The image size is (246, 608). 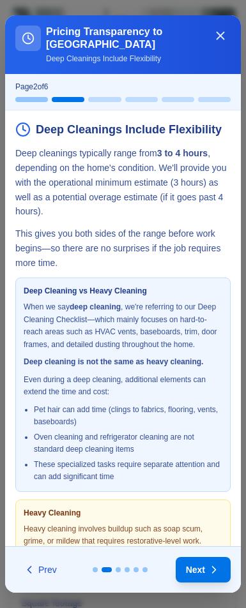 What do you see at coordinates (31, 87) in the screenshot?
I see `span: Page 2 of 6` at bounding box center [31, 87].